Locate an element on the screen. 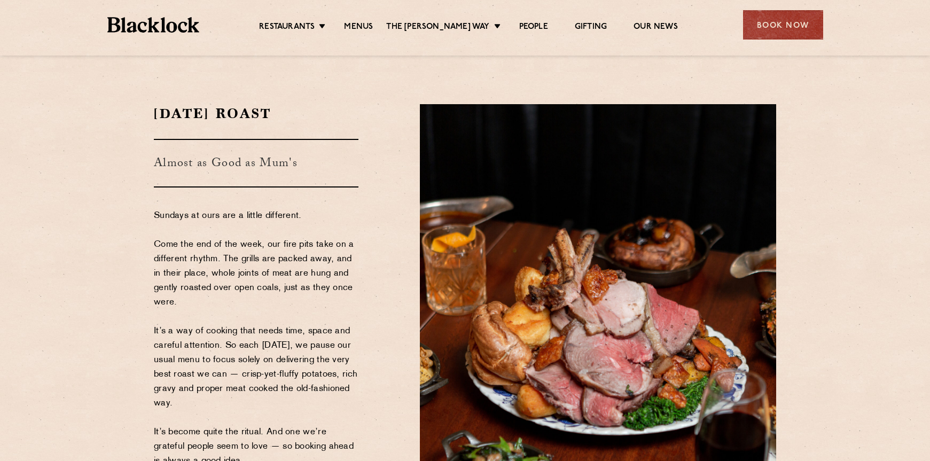  img: BL_Textured_Logo-footer-cropped.svg is located at coordinates (153, 25).